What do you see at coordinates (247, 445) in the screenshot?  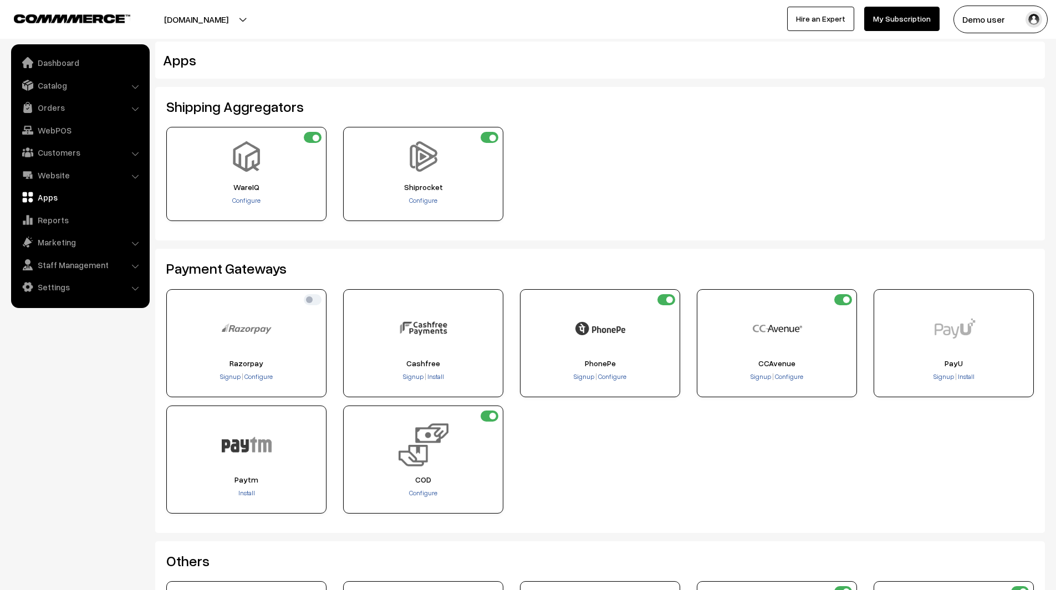 I see `img: Paytm` at bounding box center [247, 445].